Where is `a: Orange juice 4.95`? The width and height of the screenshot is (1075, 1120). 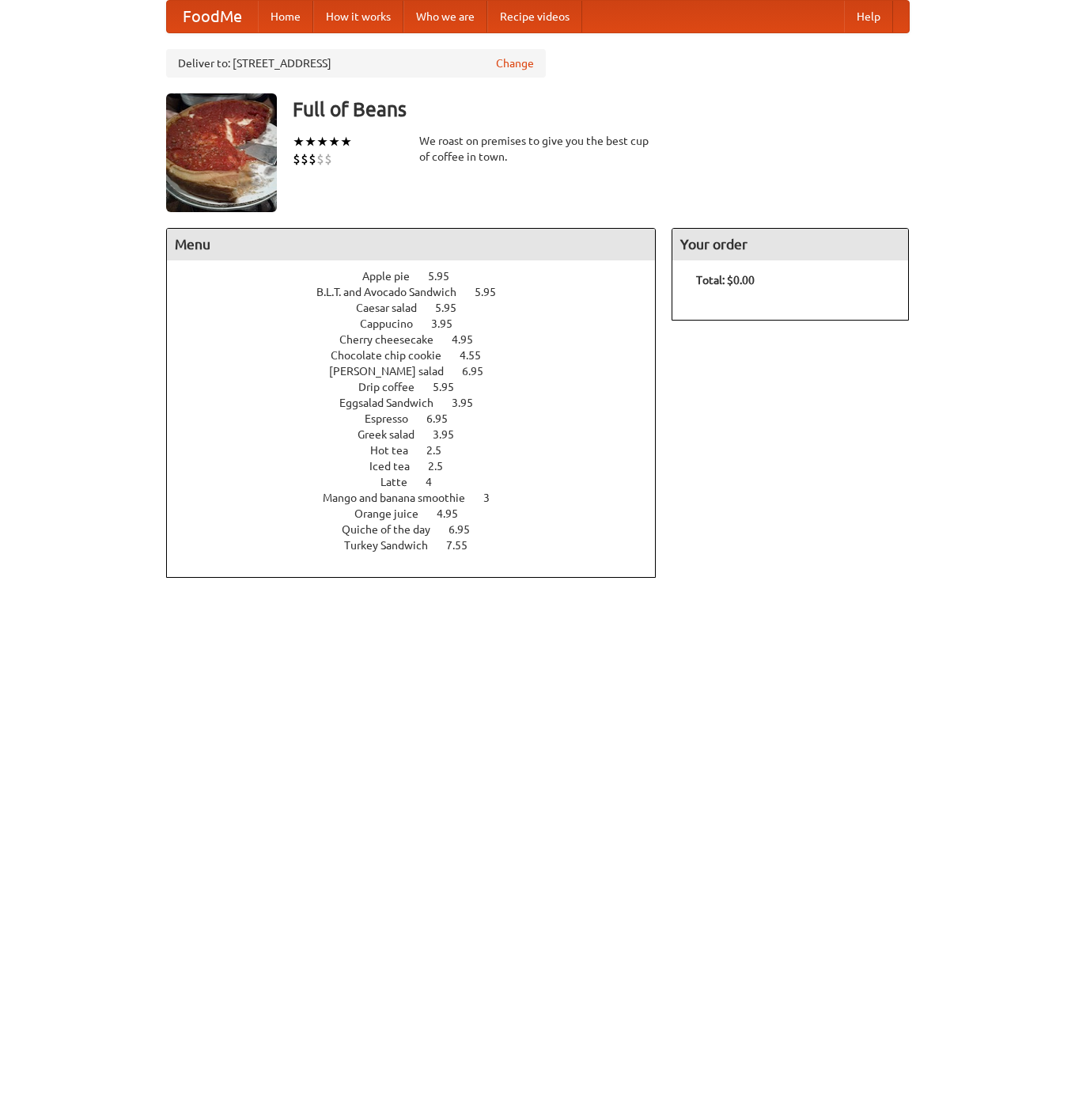 a: Orange juice 4.95 is located at coordinates (421, 513).